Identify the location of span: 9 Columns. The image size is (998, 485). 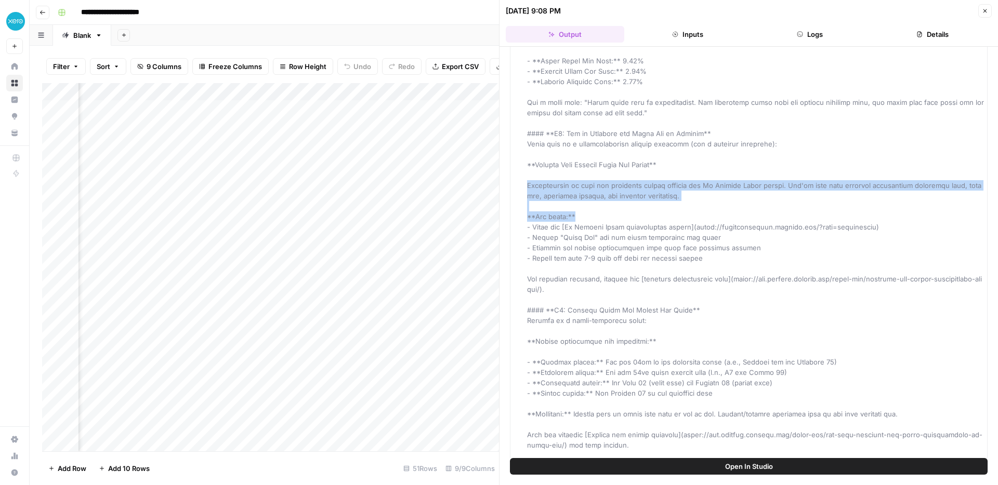
(164, 67).